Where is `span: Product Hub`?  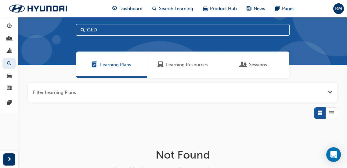
span: Product Hub is located at coordinates (224, 9).